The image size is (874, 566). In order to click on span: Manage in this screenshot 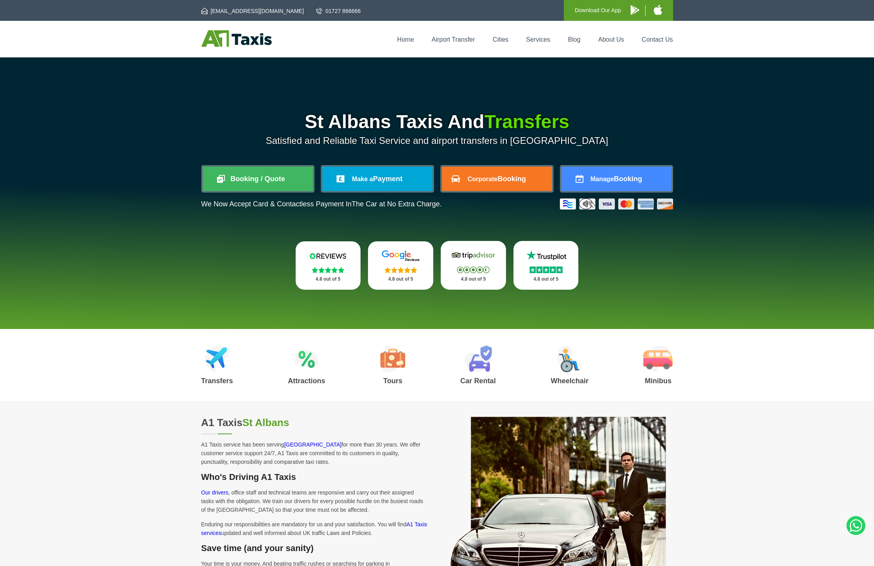, I will do `click(602, 179)`.